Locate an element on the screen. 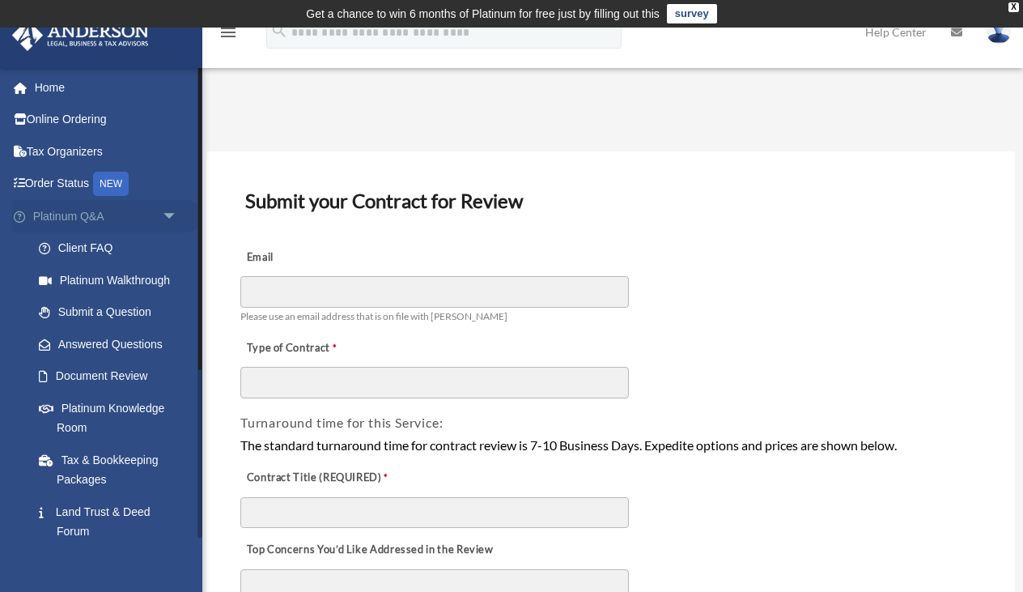 The image size is (1023, 592). a: Platinum Walkthrough is located at coordinates (113, 280).